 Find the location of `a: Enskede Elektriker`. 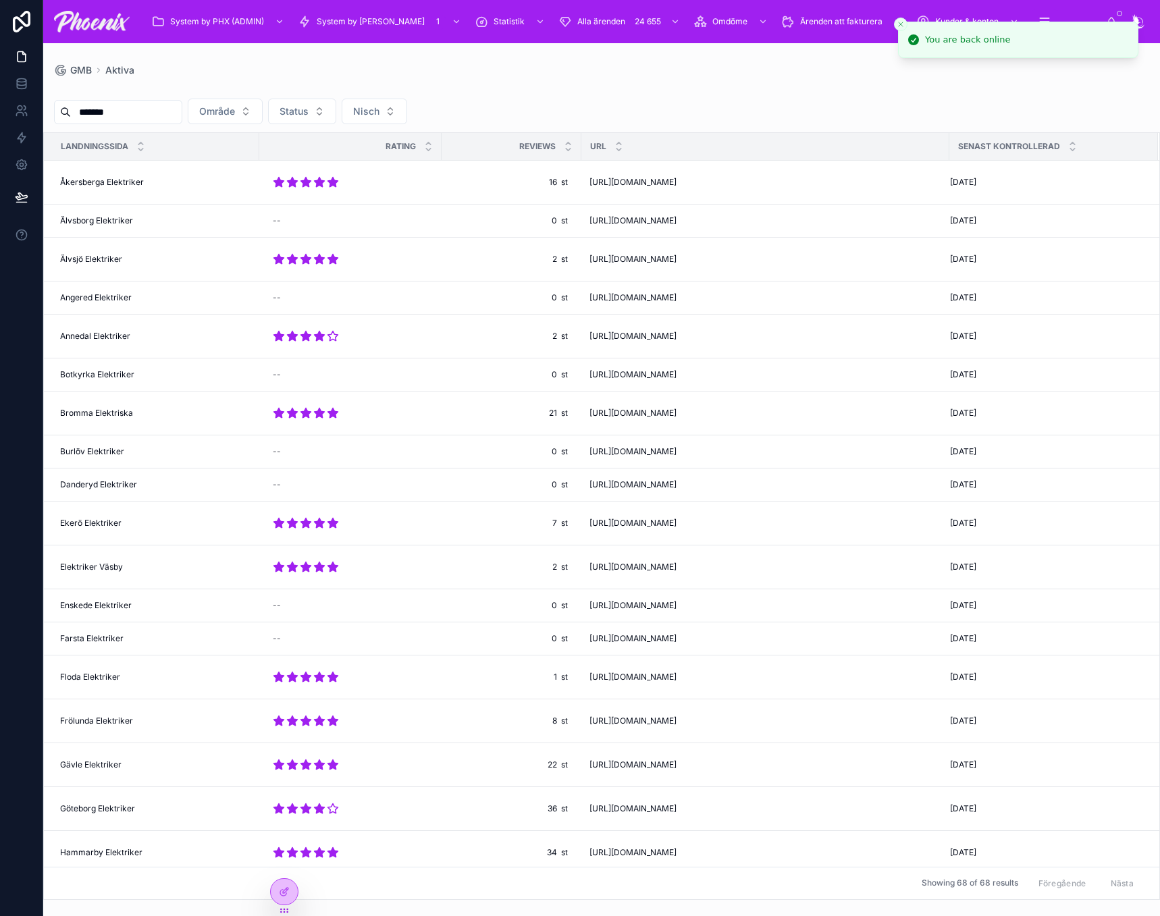

a: Enskede Elektriker is located at coordinates (155, 606).